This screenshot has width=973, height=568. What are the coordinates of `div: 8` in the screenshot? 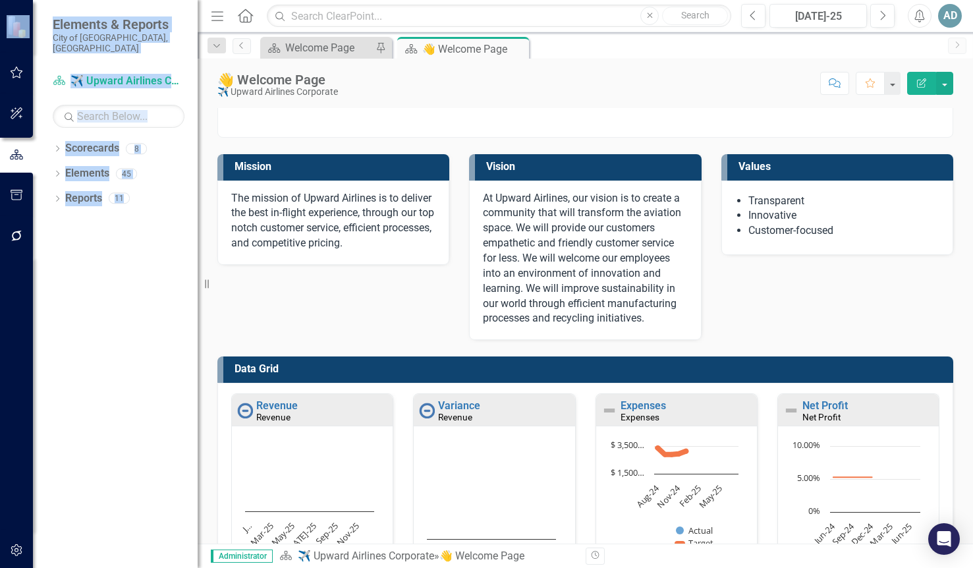 It's located at (136, 148).